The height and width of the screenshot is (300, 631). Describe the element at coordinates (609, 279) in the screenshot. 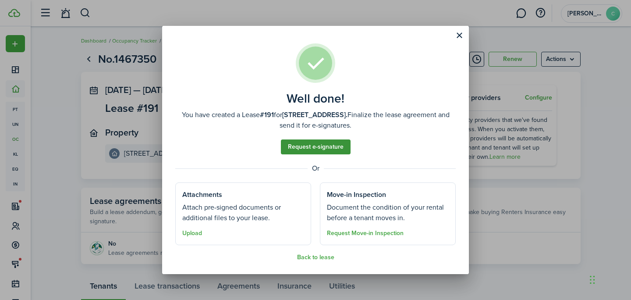

I see `div: Chat Widget` at that location.